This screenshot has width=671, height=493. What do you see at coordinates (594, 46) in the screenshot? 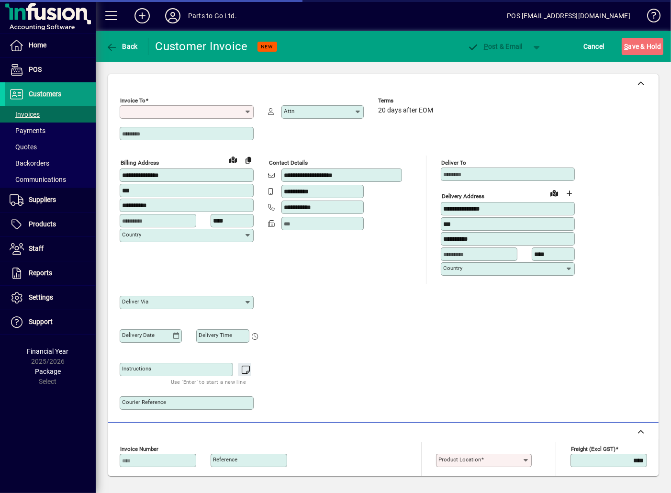
I see `button: Cancel` at bounding box center [594, 46].